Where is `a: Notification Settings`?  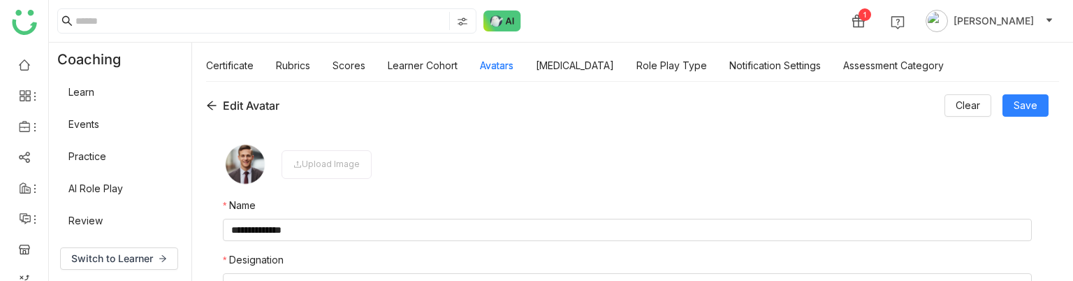
a: Notification Settings is located at coordinates (775, 65).